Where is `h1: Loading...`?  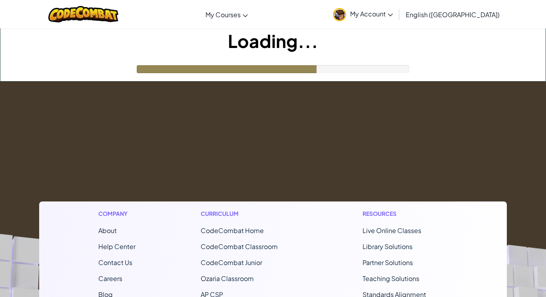
h1: Loading... is located at coordinates (273, 41).